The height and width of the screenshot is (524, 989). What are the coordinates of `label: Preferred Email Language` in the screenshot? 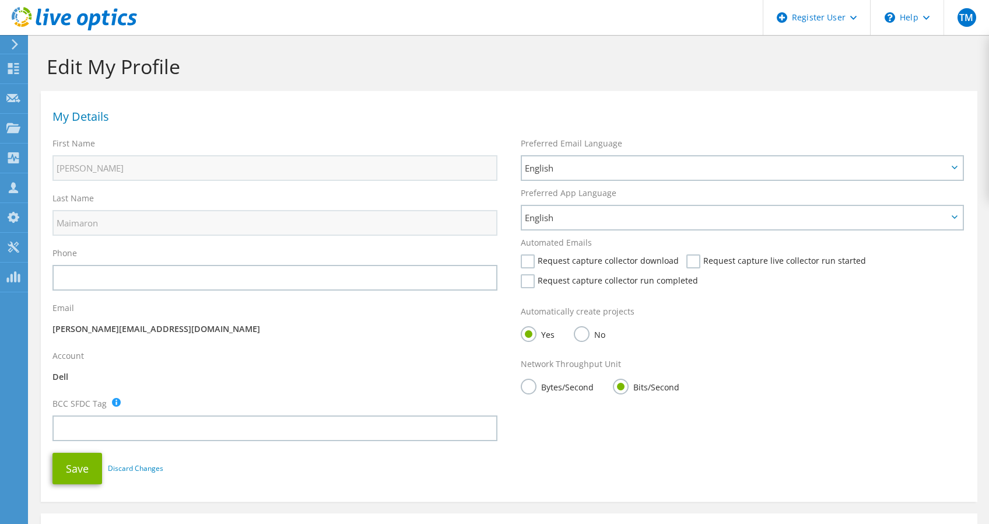 It's located at (572, 143).